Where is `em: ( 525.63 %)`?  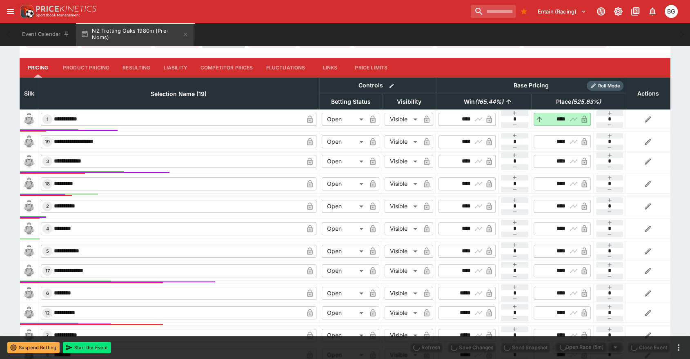
em: ( 525.63 %) is located at coordinates (586, 102).